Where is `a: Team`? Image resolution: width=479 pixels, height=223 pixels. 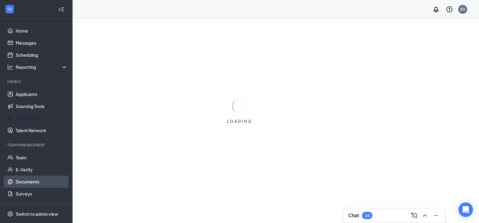
a: Team is located at coordinates (41, 158).